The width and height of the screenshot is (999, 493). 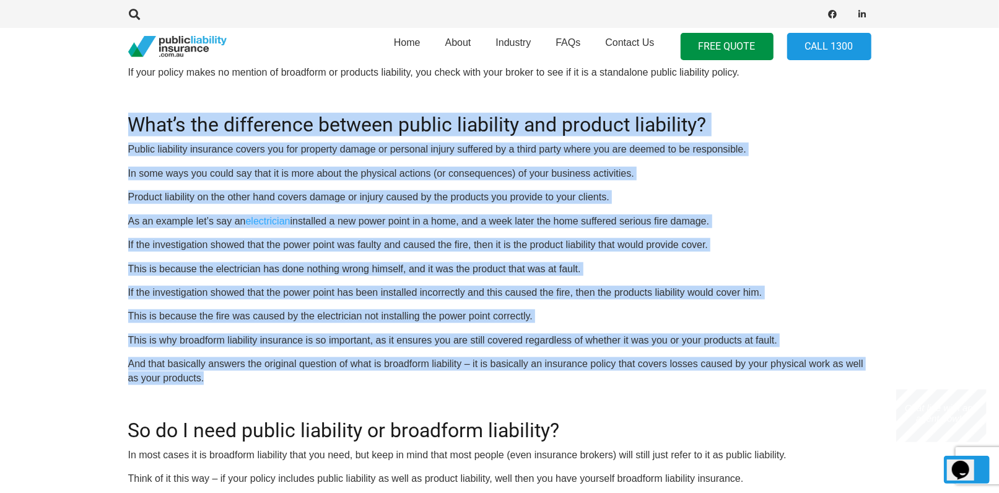 What do you see at coordinates (727, 46) in the screenshot?
I see `a: FREE QUOTE` at bounding box center [727, 46].